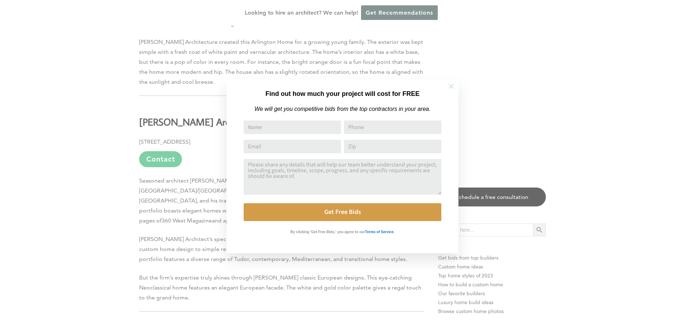  I want to click on textarea: Comment or Message, so click(342, 177).